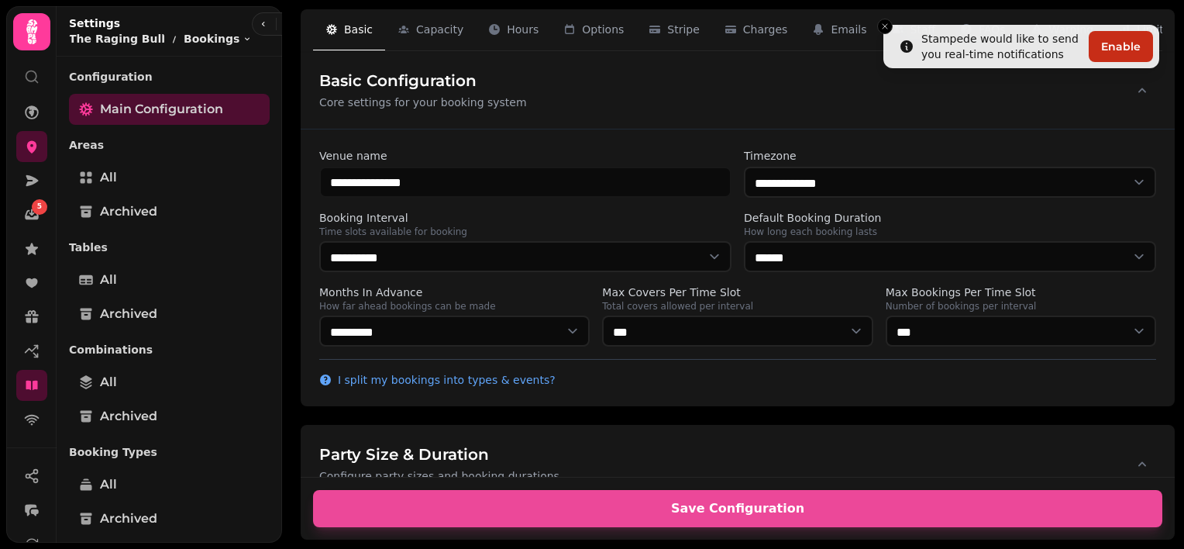  What do you see at coordinates (40, 207) in the screenshot?
I see `span: 5` at bounding box center [40, 207].